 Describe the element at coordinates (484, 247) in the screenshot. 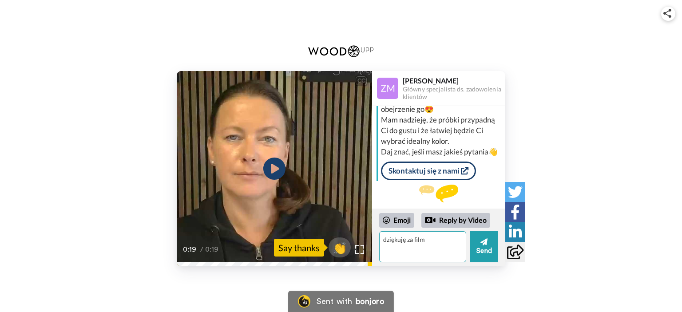

I see `button: Send` at that location.